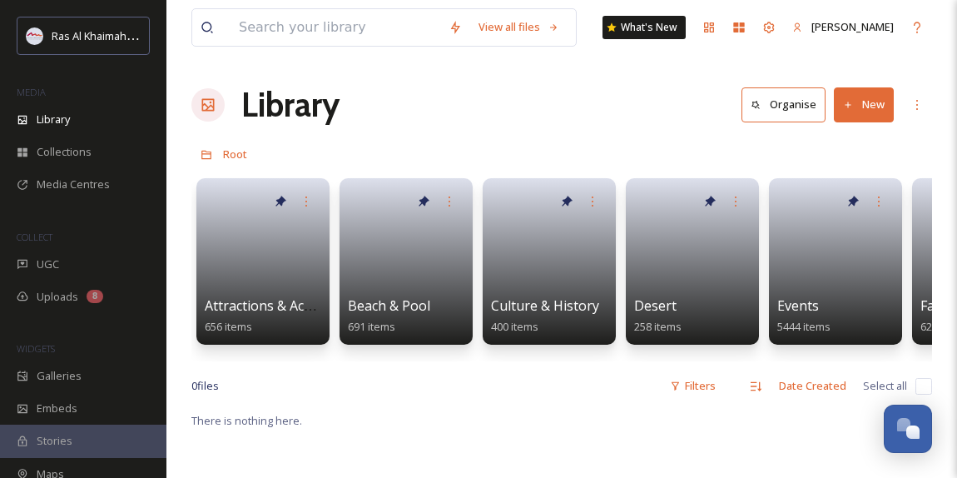  Describe the element at coordinates (787, 104) in the screenshot. I see `a: Organise` at that location.